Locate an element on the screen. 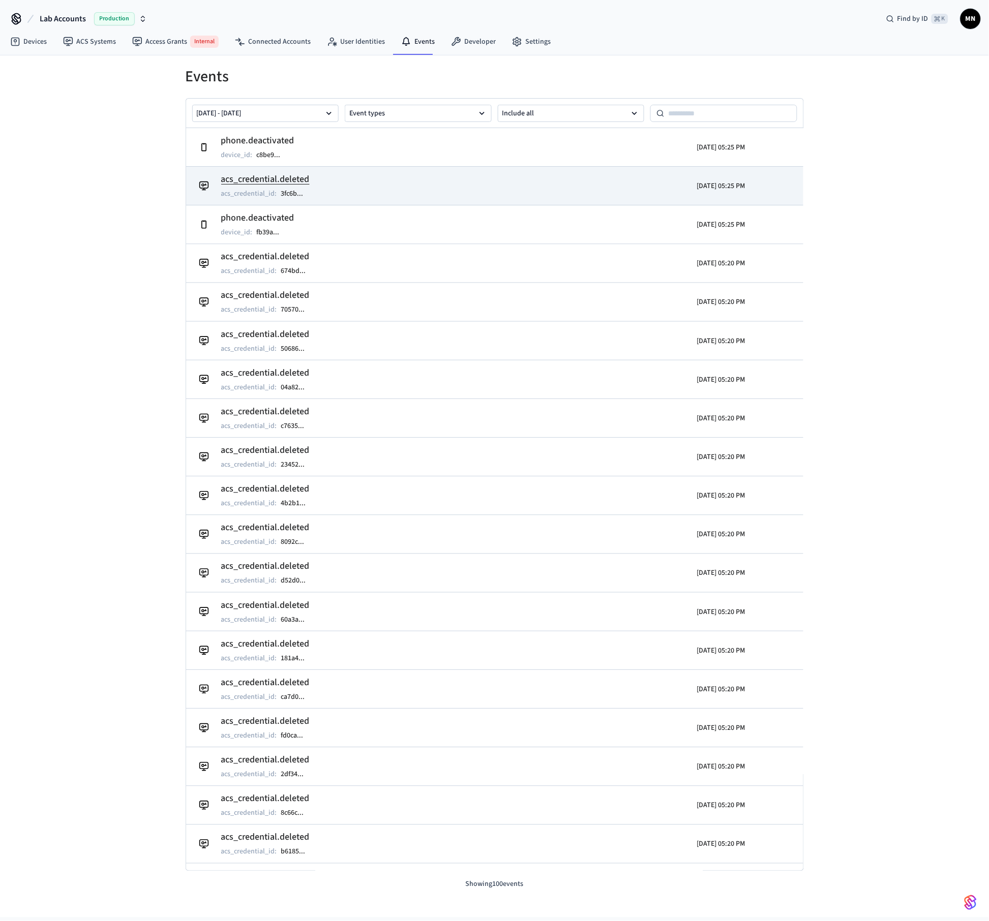  button: ca7d0... is located at coordinates (297, 698).